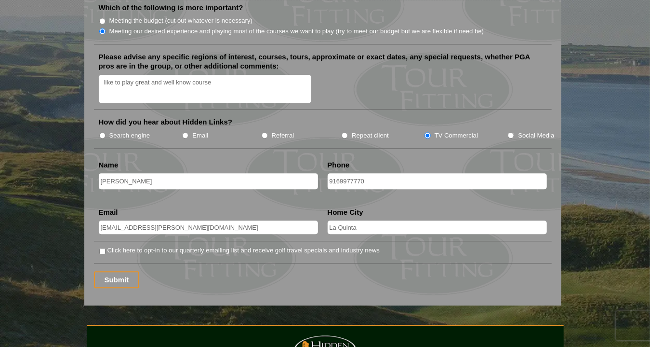 Image resolution: width=650 pixels, height=347 pixels. What do you see at coordinates (456, 135) in the screenshot?
I see `label: TV Commercial` at bounding box center [456, 135].